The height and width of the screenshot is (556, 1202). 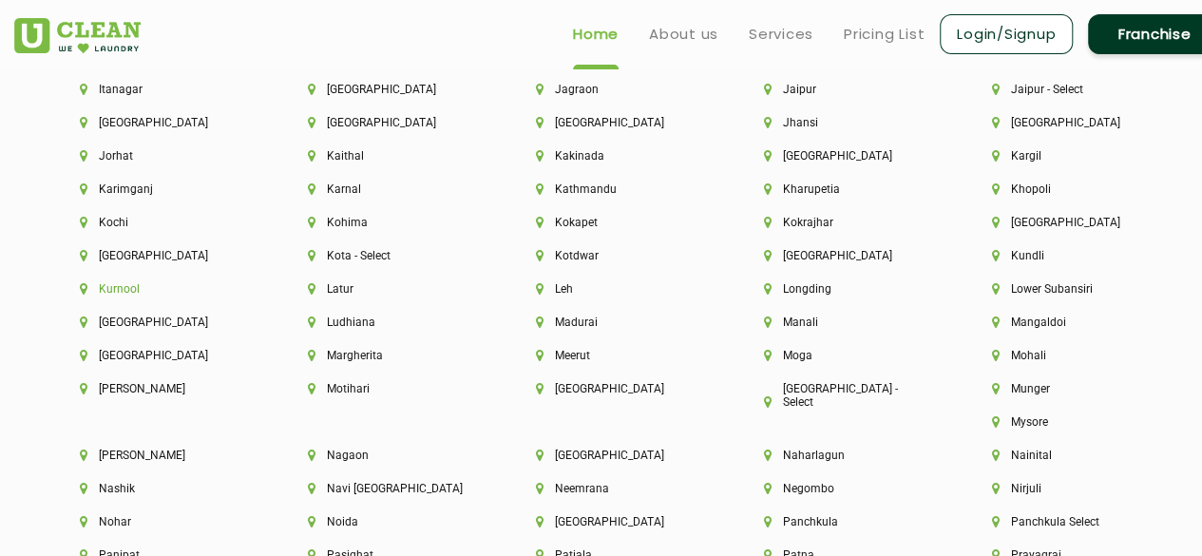 I want to click on li: Motihari, so click(x=390, y=389).